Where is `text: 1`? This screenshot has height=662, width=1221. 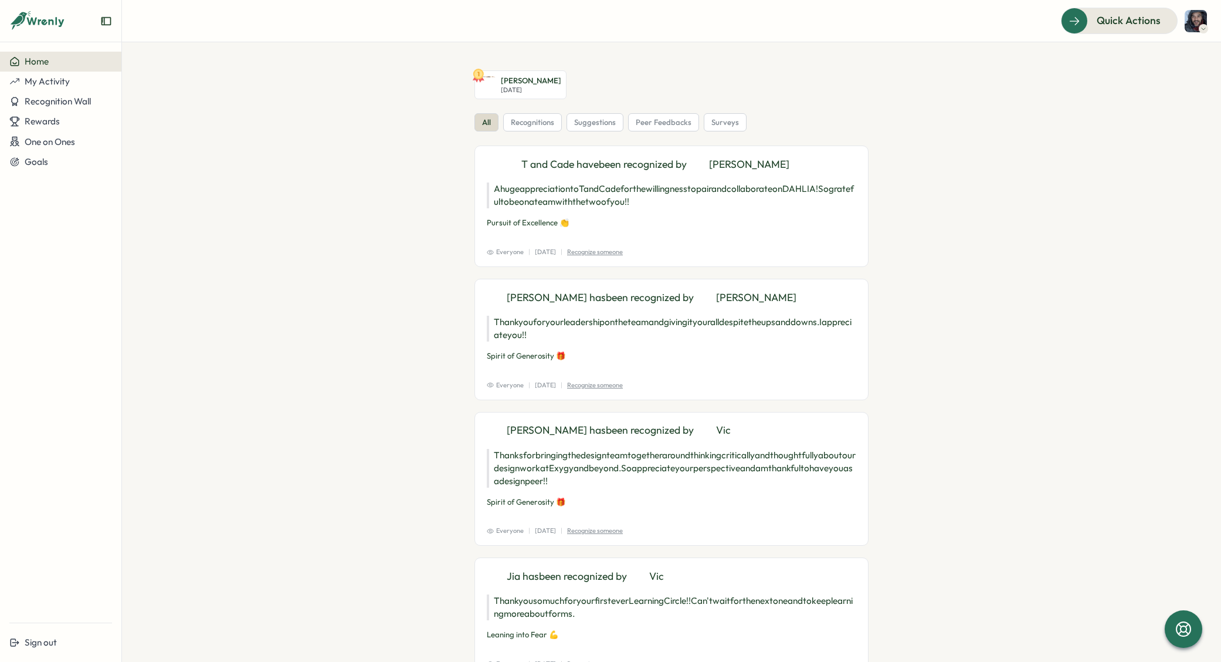
text: 1 is located at coordinates (479, 74).